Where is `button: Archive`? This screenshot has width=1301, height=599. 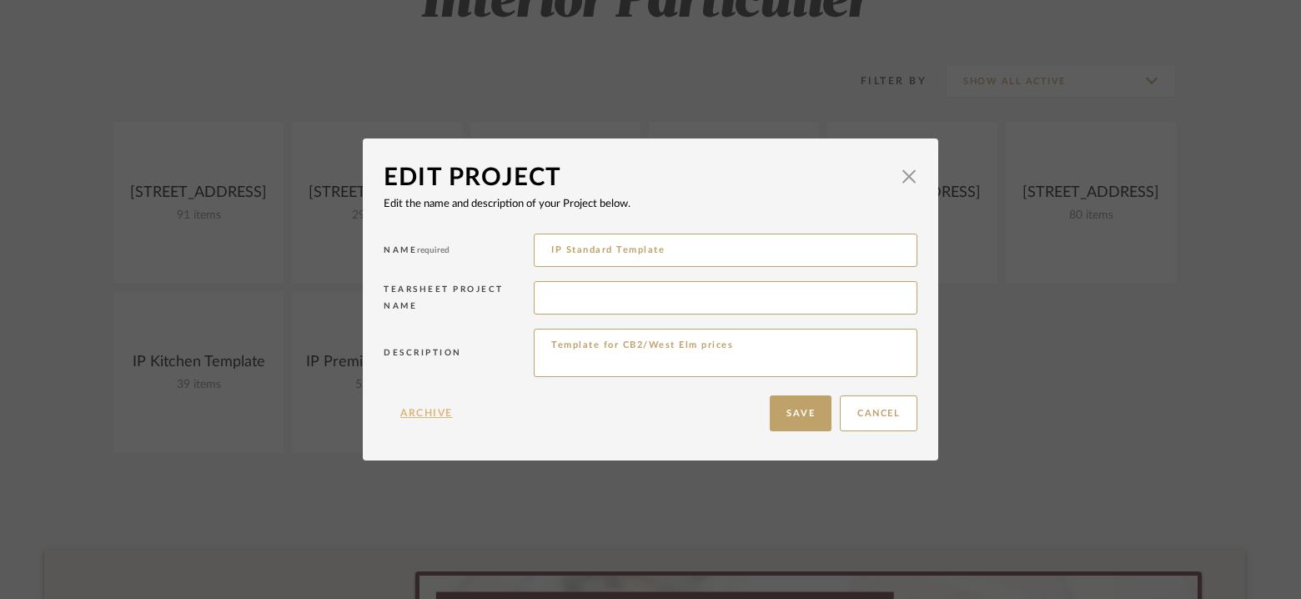 button: Archive is located at coordinates (426, 413).